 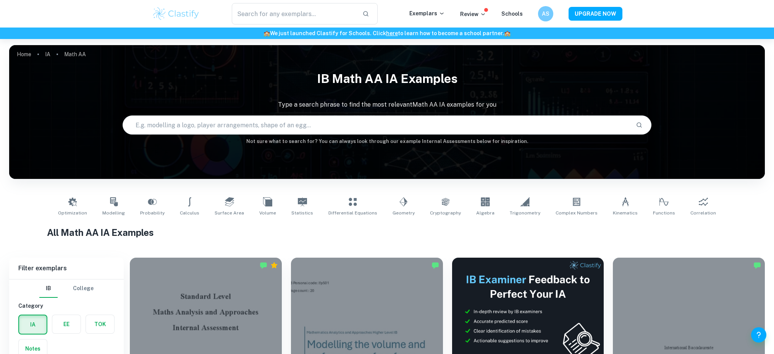 I want to click on button: UPGRADE NOW, so click(x=596, y=14).